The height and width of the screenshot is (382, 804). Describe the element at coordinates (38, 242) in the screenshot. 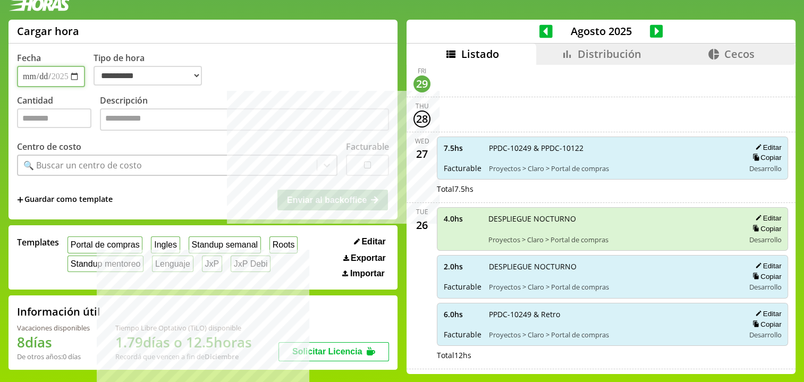

I see `span: Templates` at that location.